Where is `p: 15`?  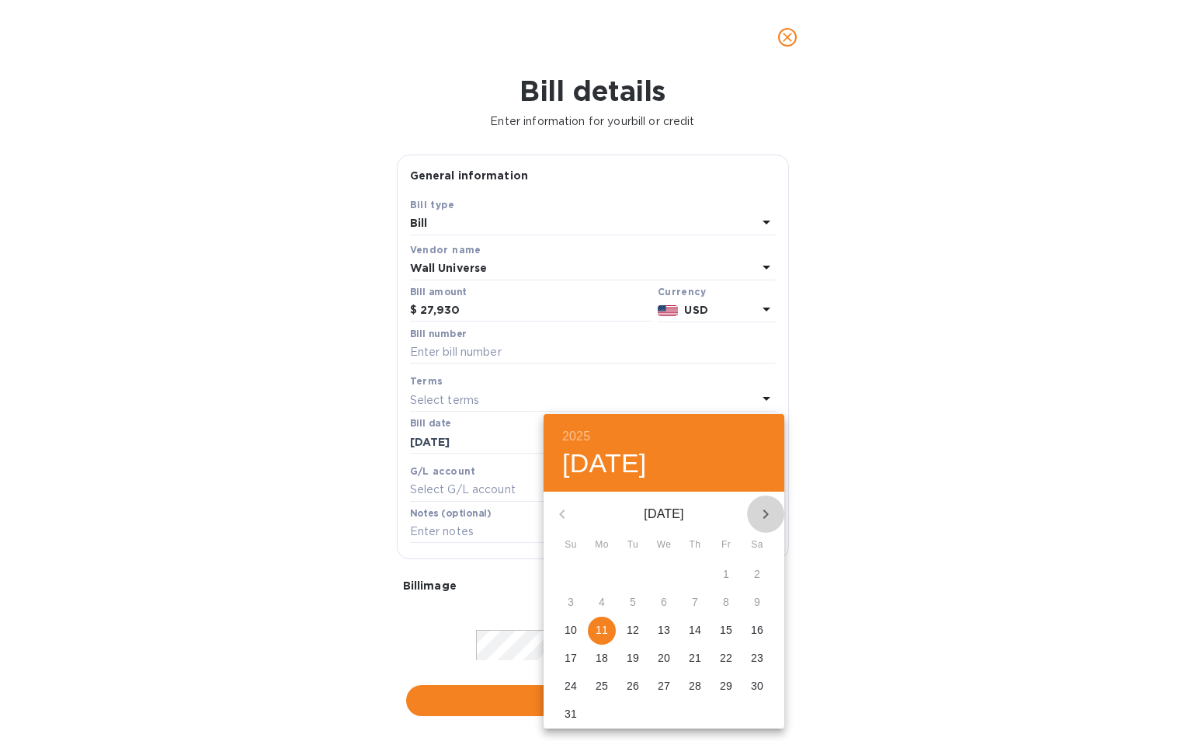
p: 15 is located at coordinates (726, 630).